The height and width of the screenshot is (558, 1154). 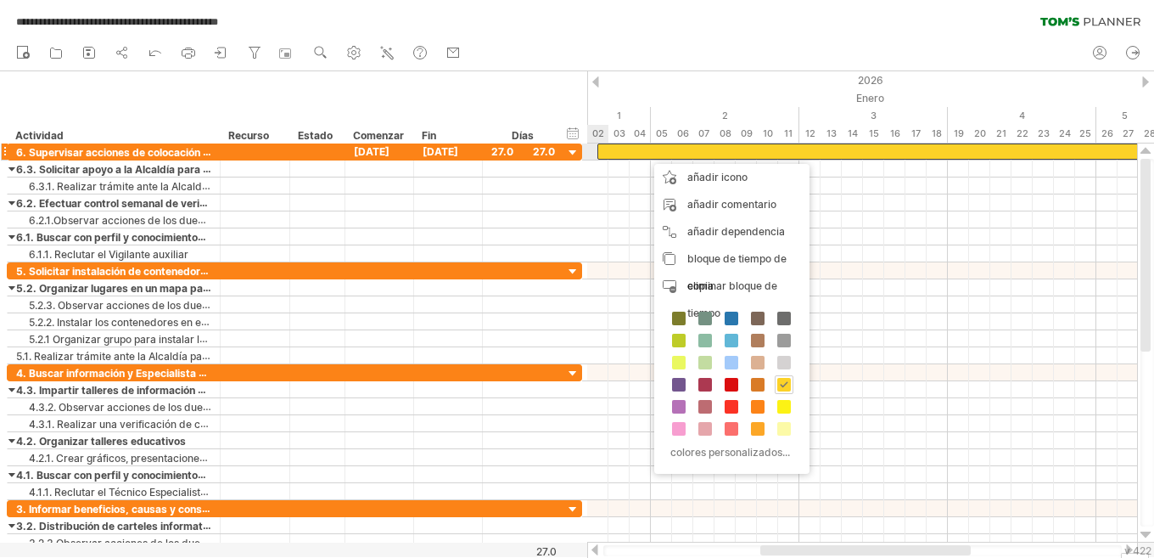 I want to click on font: 27, so click(x=1128, y=133).